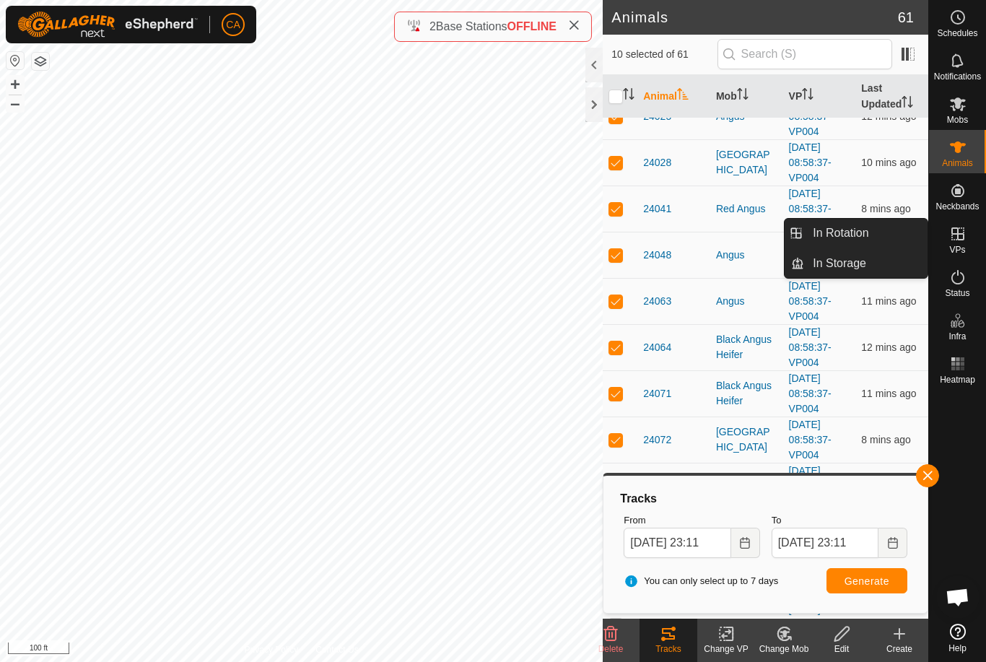  What do you see at coordinates (957, 380) in the screenshot?
I see `span: Heatmap` at bounding box center [957, 380].